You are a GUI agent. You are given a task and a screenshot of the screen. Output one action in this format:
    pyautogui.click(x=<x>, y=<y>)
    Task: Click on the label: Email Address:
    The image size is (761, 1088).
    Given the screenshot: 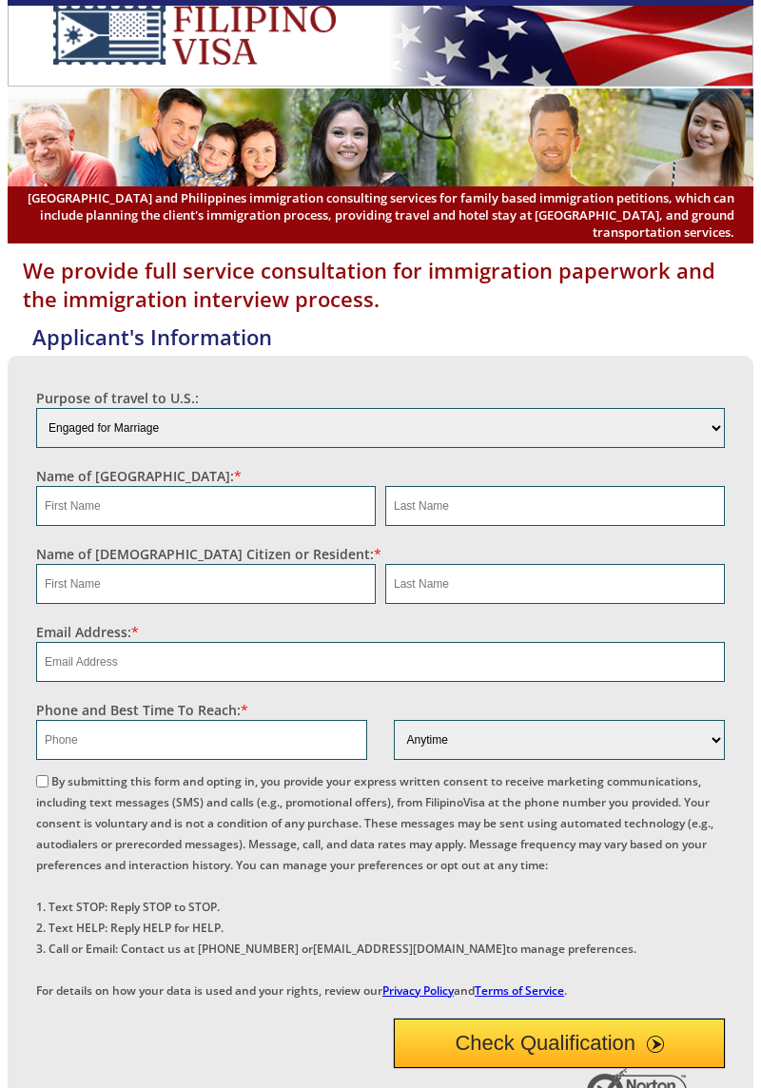 What is the action you would take?
    pyautogui.click(x=87, y=631)
    